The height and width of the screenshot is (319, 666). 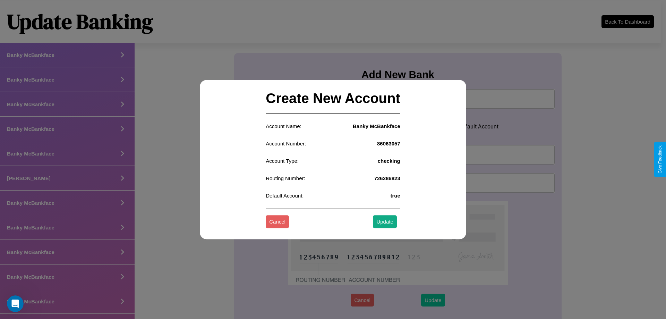 I want to click on button: Cancel, so click(x=277, y=222).